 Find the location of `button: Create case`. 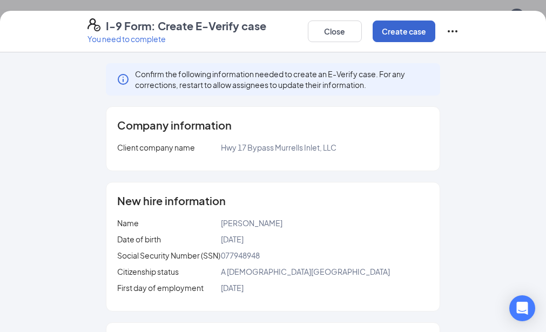

button: Create case is located at coordinates (404, 31).